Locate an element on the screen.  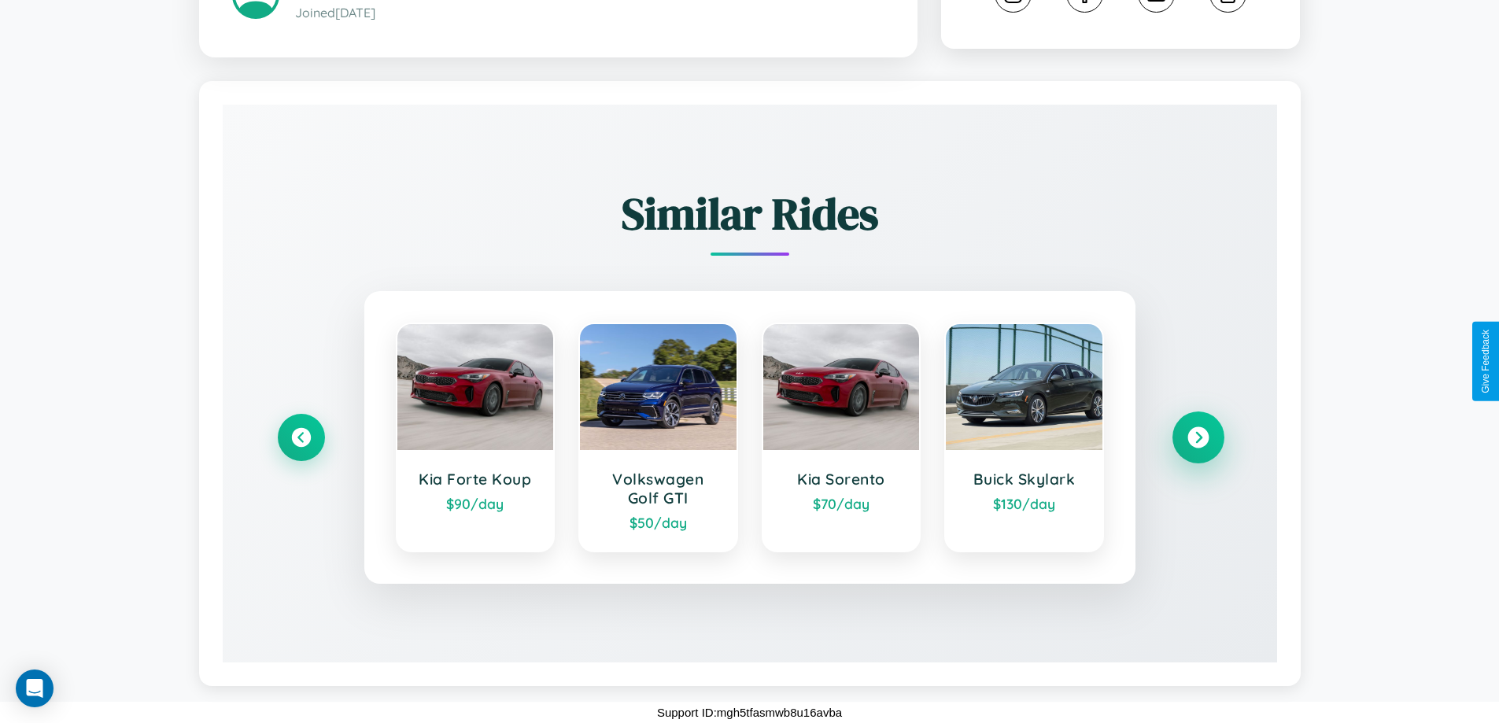
div: $ 130 /day is located at coordinates (1024, 504).